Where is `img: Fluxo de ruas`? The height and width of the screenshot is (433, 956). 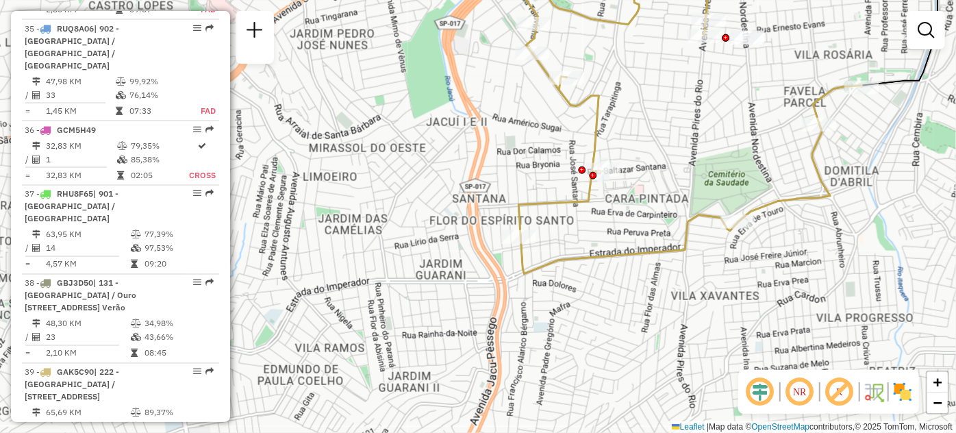 img: Fluxo de ruas is located at coordinates (874, 392).